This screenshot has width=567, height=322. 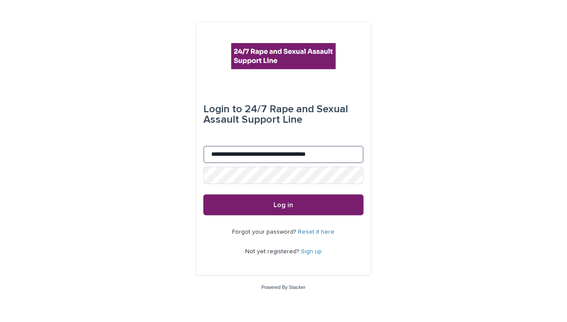 I want to click on img: rhQMoQhaT3yELyF149Cw, so click(x=283, y=56).